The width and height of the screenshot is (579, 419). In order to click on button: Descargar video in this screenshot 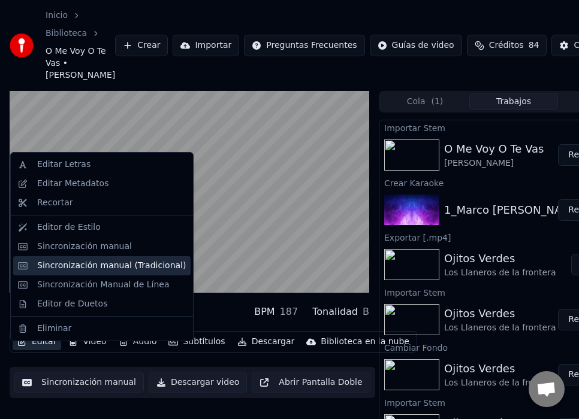, I will do `click(198, 383)`.